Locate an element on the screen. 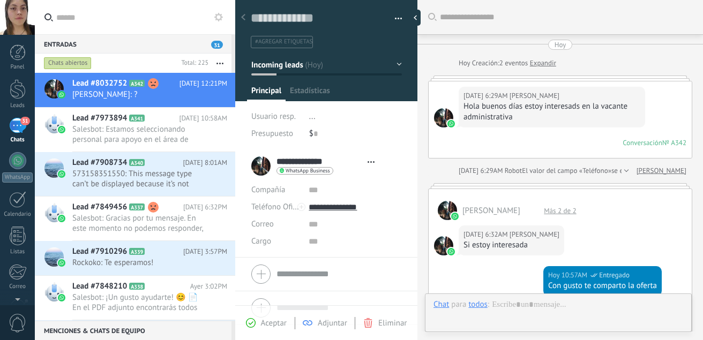  div: Si estoy interesada is located at coordinates (511, 245).